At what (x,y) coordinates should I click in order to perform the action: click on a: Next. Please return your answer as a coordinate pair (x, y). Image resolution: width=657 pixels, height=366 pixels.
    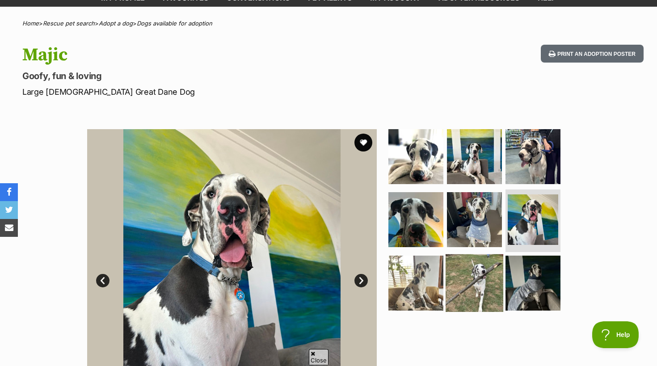
    Looking at the image, I should click on (361, 280).